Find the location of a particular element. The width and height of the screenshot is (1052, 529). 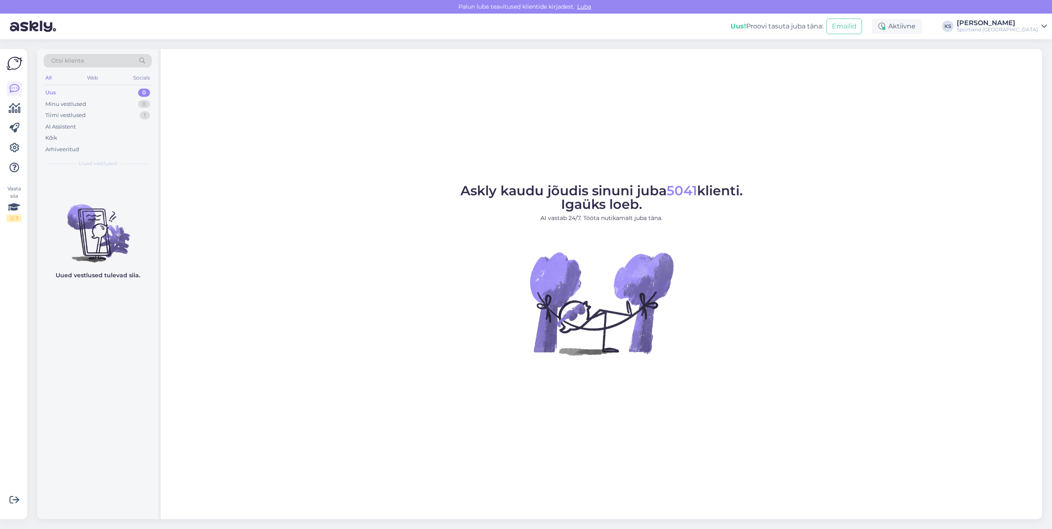

div: 1 is located at coordinates (145, 115).